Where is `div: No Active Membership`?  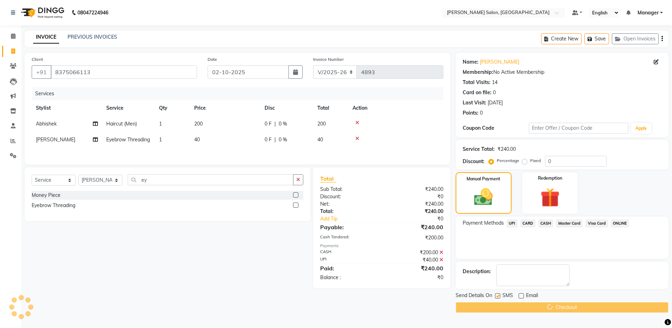
div: No Active Membership is located at coordinates (562, 72).